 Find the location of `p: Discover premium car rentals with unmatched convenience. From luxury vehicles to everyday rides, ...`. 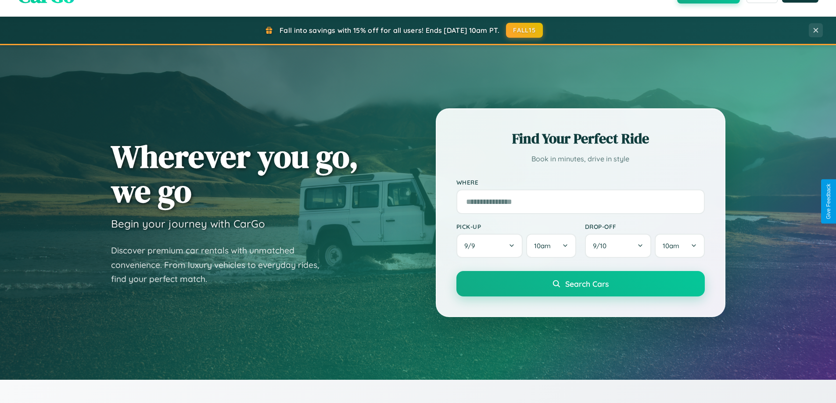

p: Discover premium car rentals with unmatched convenience. From luxury vehicles to everyday rides, ... is located at coordinates (221, 265).